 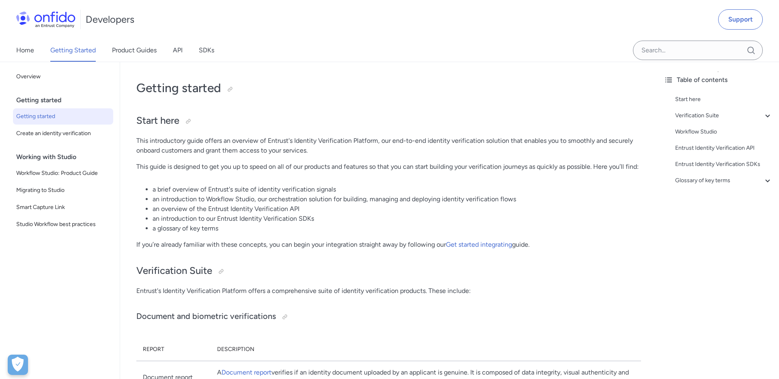 I want to click on a: Migrating to Studio, so click(x=63, y=190).